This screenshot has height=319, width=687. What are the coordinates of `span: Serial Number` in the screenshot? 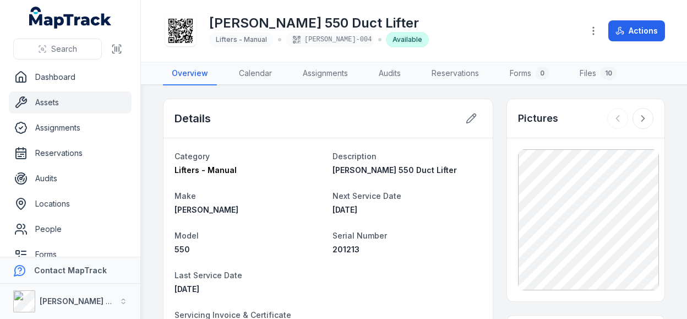 It's located at (359, 235).